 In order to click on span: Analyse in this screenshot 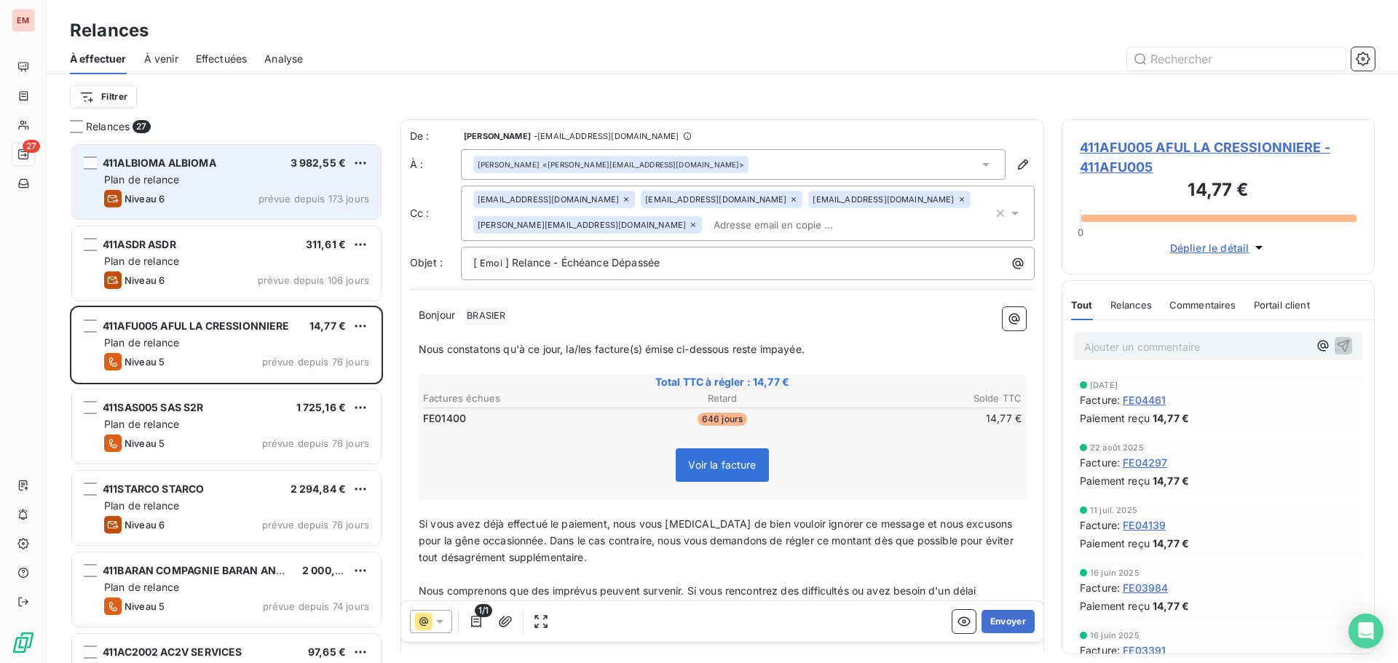, I will do `click(283, 59)`.